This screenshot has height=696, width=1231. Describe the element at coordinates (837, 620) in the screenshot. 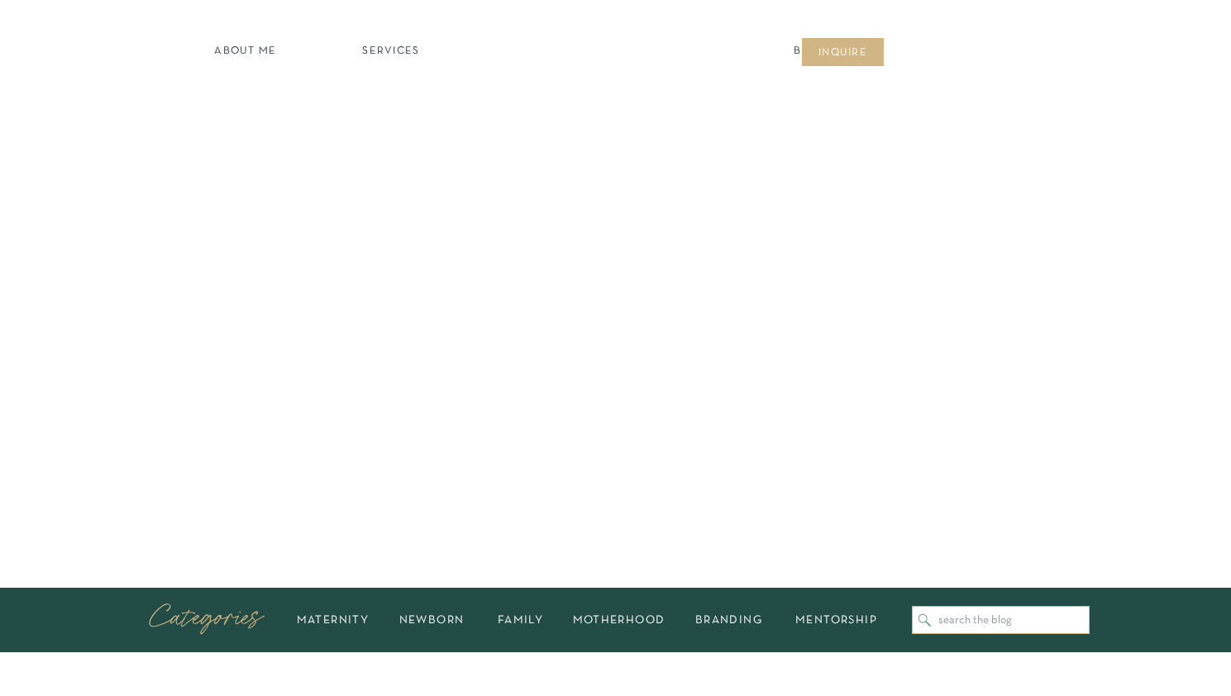

I see `h2: mentorship` at that location.